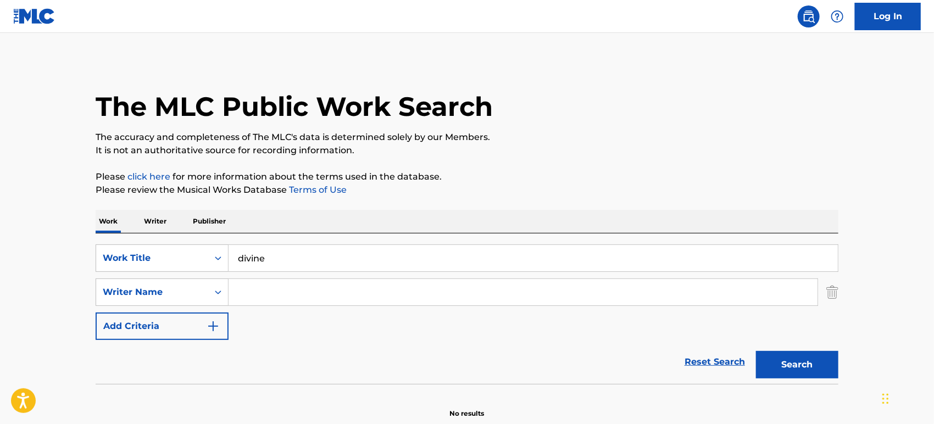  Describe the element at coordinates (809, 16) in the screenshot. I see `img: search` at that location.